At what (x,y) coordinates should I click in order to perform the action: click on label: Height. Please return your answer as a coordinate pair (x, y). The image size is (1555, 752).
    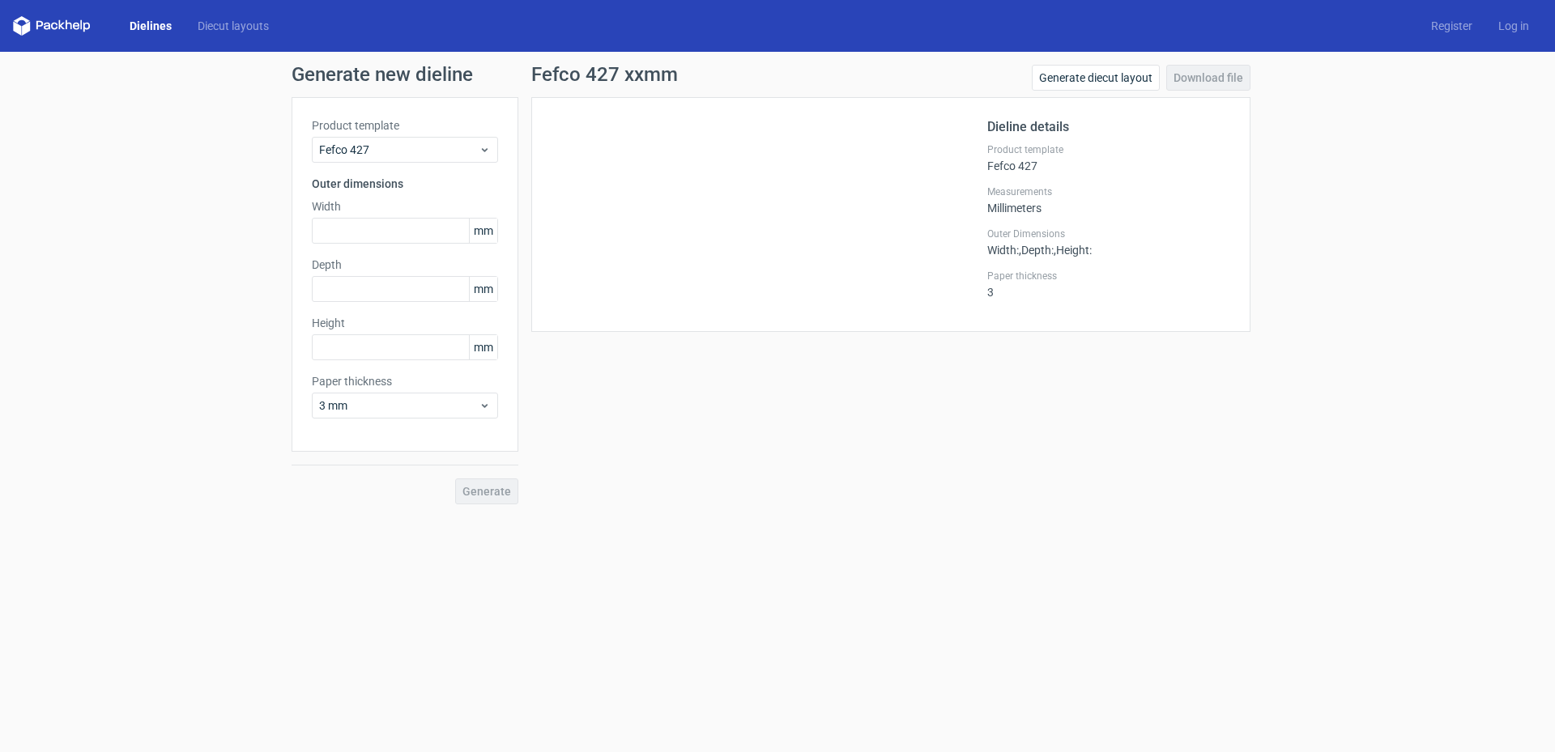
    Looking at the image, I should click on (405, 323).